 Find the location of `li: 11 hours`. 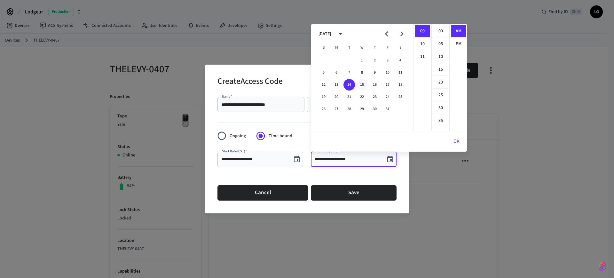

li: 11 hours is located at coordinates (422, 57).